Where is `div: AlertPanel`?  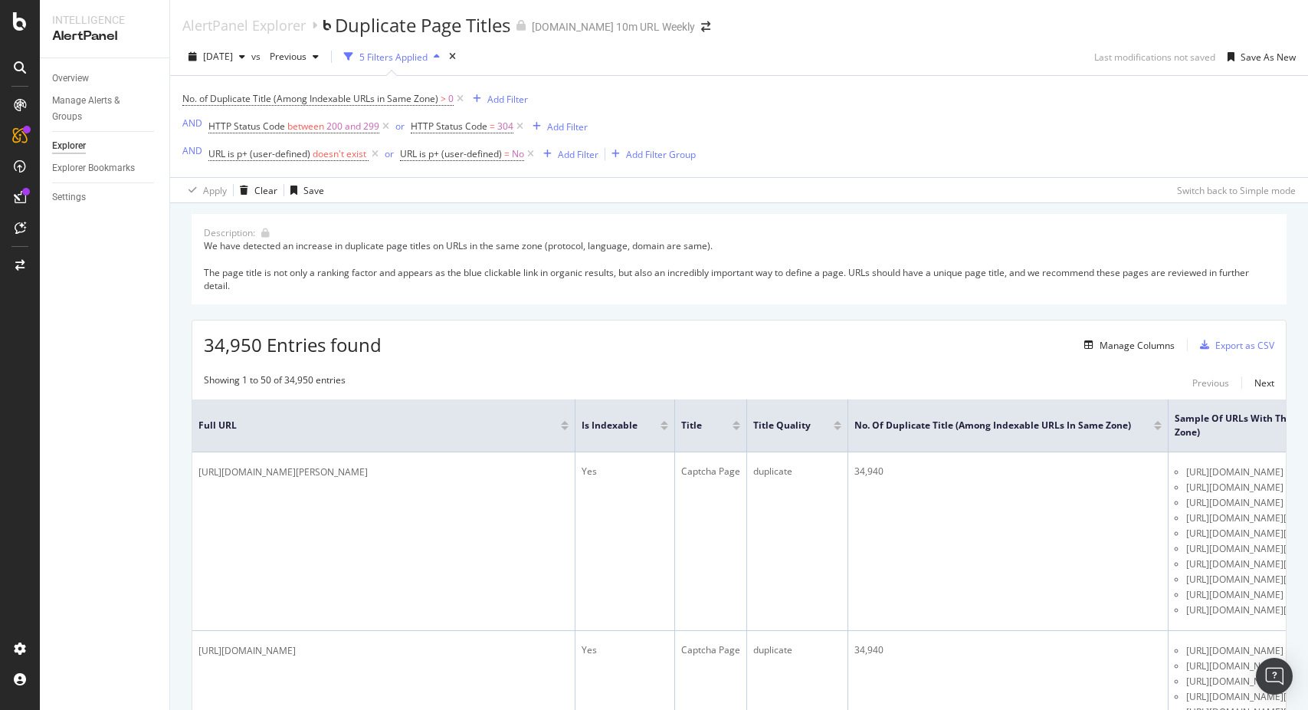 div: AlertPanel is located at coordinates (104, 36).